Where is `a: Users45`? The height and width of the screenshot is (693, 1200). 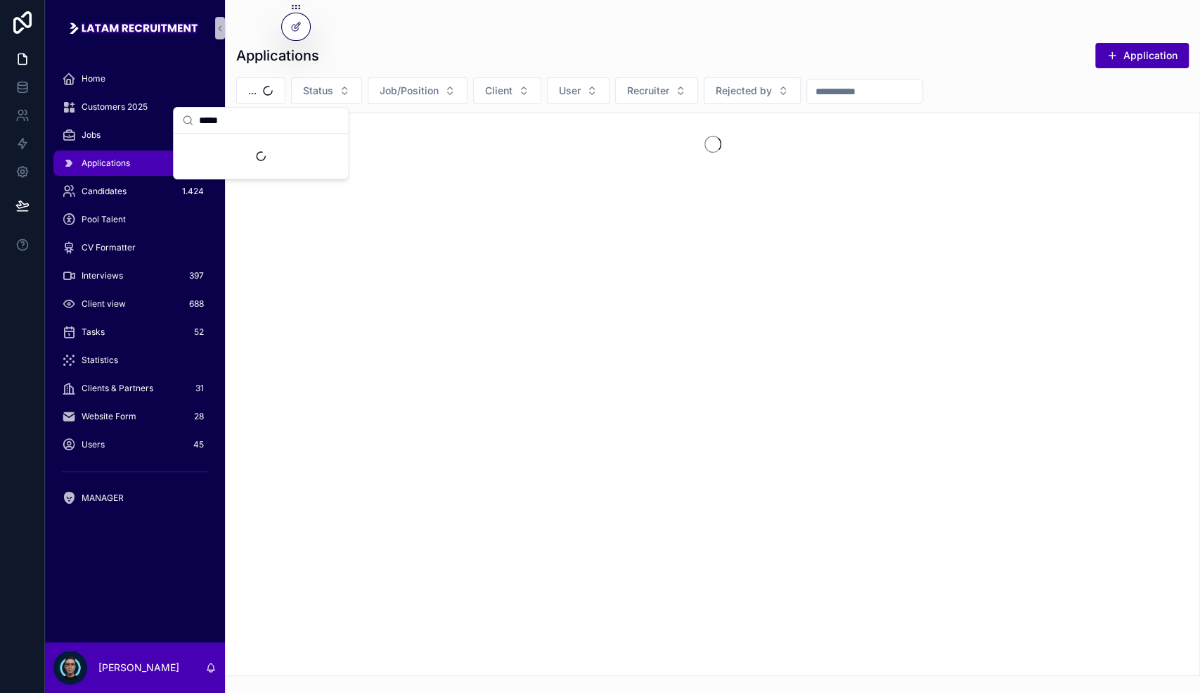 a: Users45 is located at coordinates (135, 444).